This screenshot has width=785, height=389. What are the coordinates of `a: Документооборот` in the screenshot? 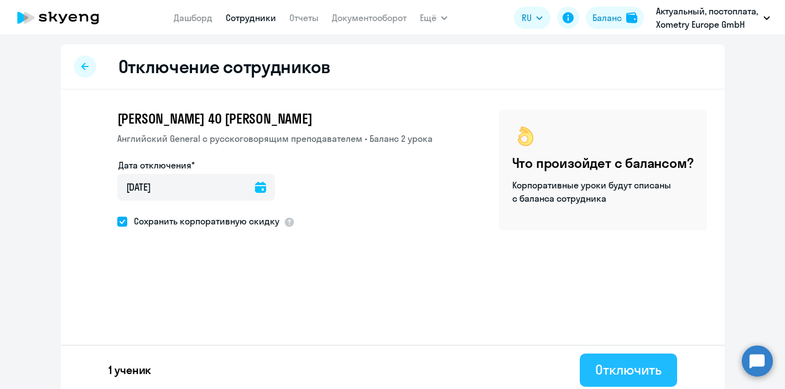 It's located at (369, 18).